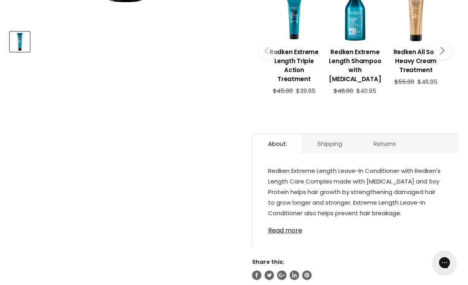  What do you see at coordinates (294, 65) in the screenshot?
I see `h3: Redken Extreme Length Triple Action Treatment` at bounding box center [294, 65].